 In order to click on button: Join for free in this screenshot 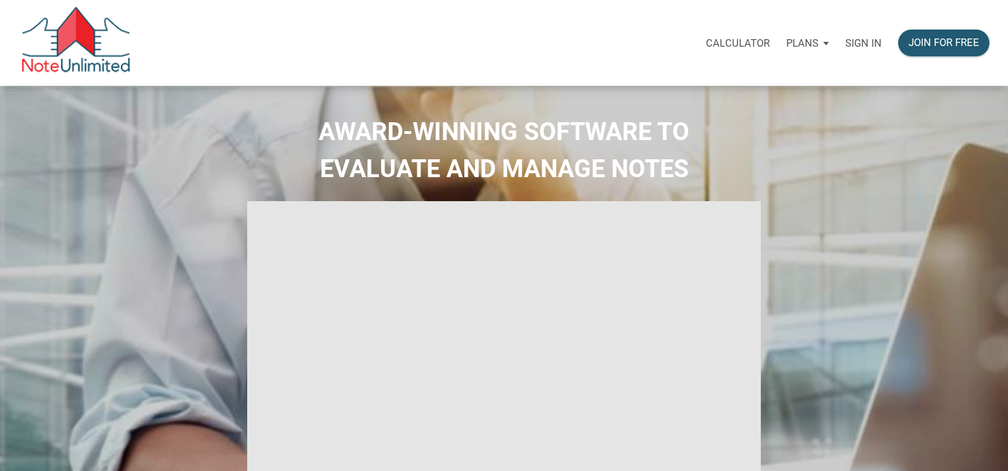, I will do `click(944, 43)`.